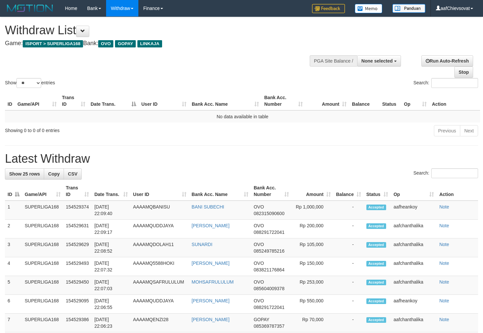 This screenshot has width=483, height=333. I want to click on a: Next, so click(469, 131).